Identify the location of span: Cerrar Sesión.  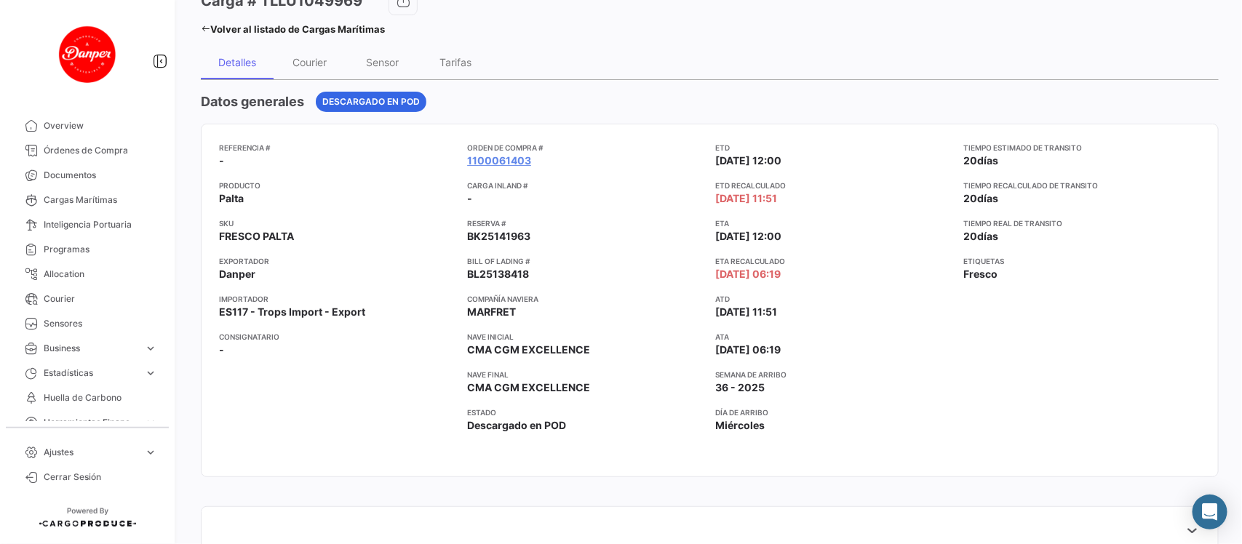
(100, 477).